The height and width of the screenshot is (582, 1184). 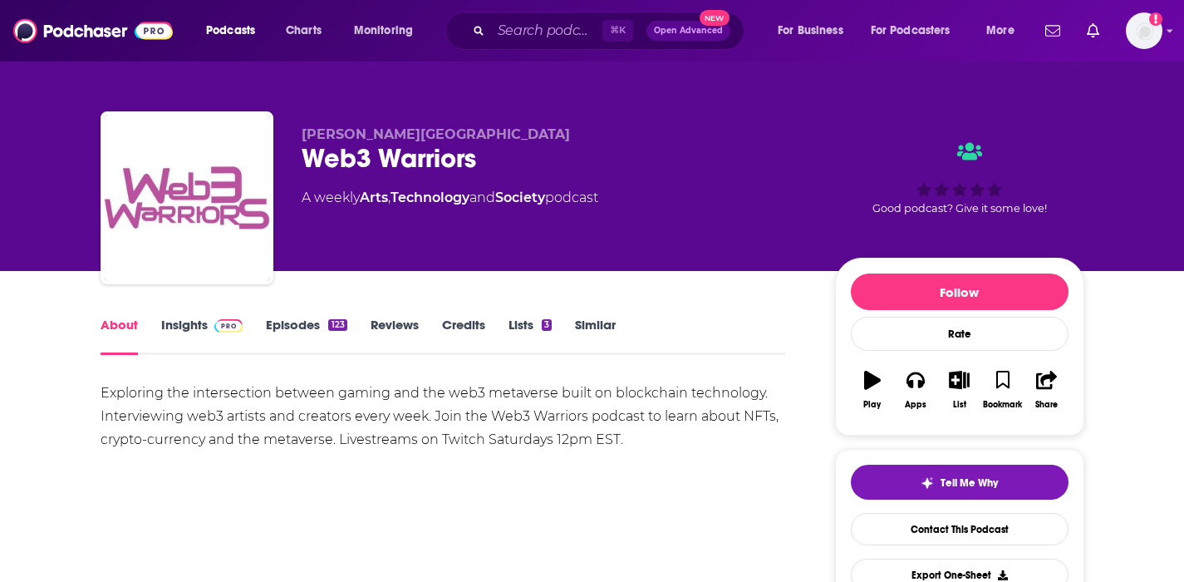 What do you see at coordinates (464, 336) in the screenshot?
I see `a: Credits` at bounding box center [464, 336].